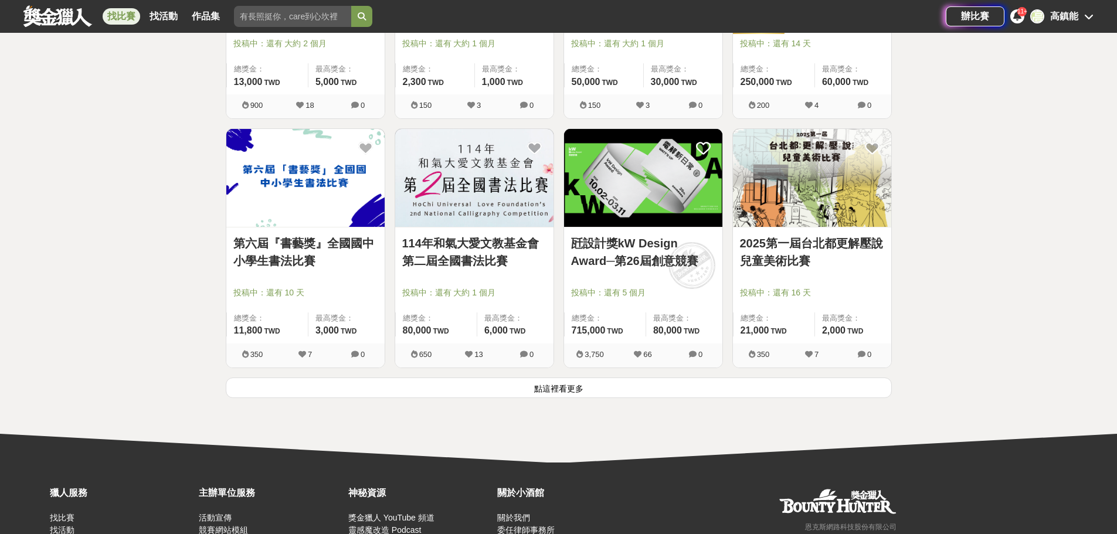 This screenshot has height=534, width=1117. What do you see at coordinates (594, 354) in the screenshot?
I see `span: 3,750` at bounding box center [594, 354].